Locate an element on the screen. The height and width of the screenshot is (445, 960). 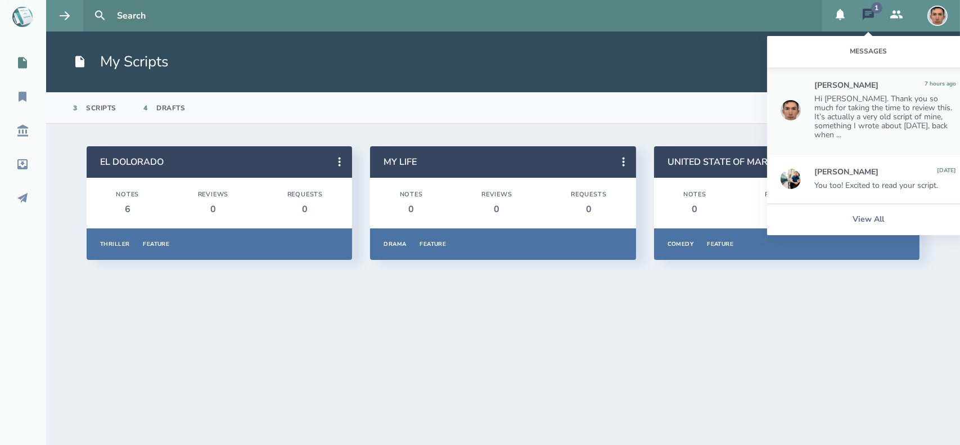
div: Drama is located at coordinates (395, 244).